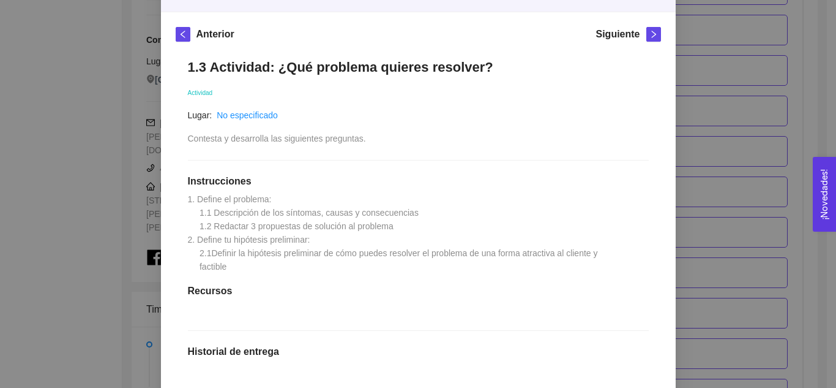 Image resolution: width=836 pixels, height=388 pixels. I want to click on a: No especificado, so click(247, 115).